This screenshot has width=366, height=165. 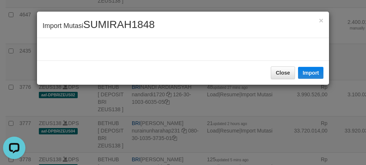 I want to click on span: Import Mutasi, so click(x=99, y=26).